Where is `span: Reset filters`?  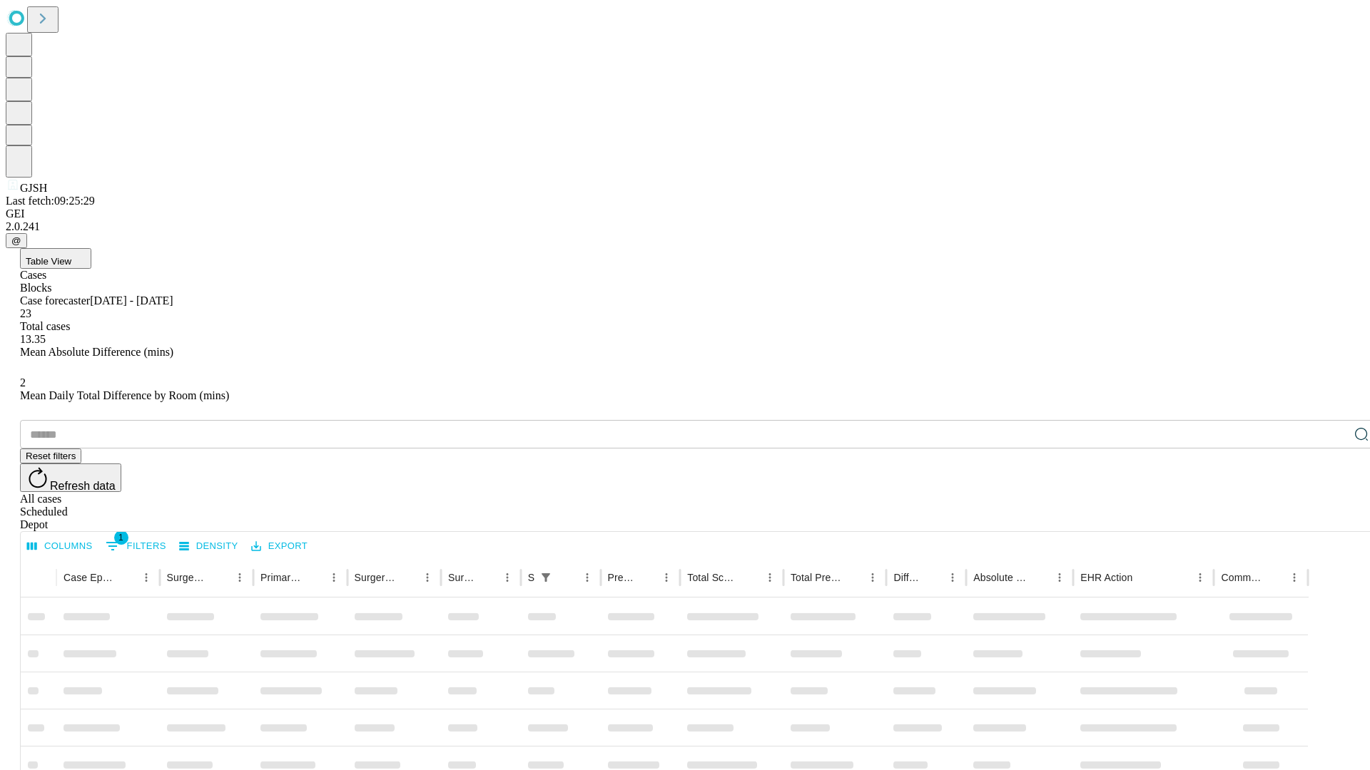
span: Reset filters is located at coordinates (51, 456).